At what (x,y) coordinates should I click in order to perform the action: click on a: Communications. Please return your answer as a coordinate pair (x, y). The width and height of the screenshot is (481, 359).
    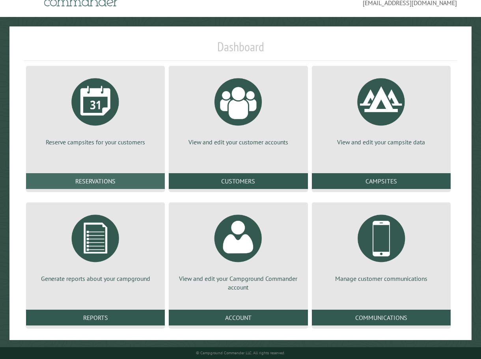
    Looking at the image, I should click on (381, 317).